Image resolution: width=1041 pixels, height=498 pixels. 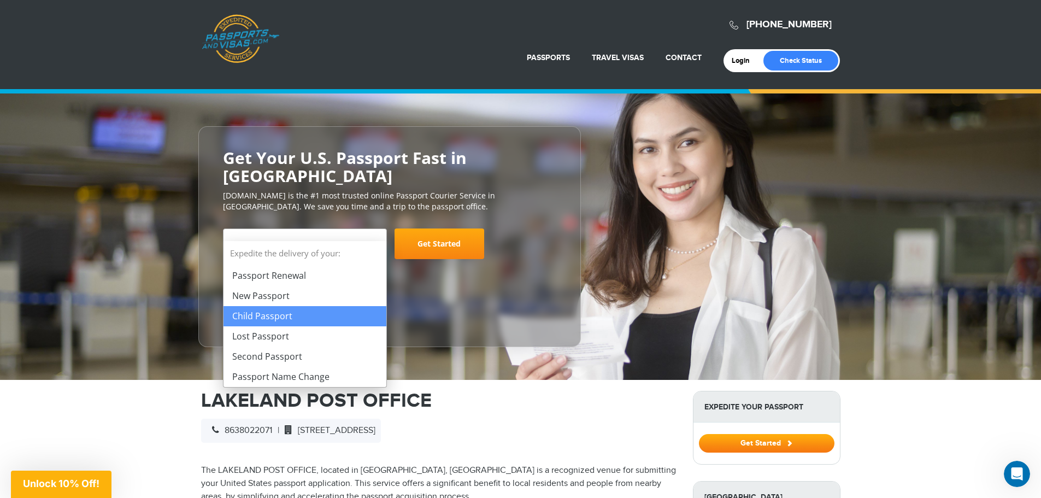 I want to click on h1: LAKELAND POST OFFICE, so click(x=439, y=401).